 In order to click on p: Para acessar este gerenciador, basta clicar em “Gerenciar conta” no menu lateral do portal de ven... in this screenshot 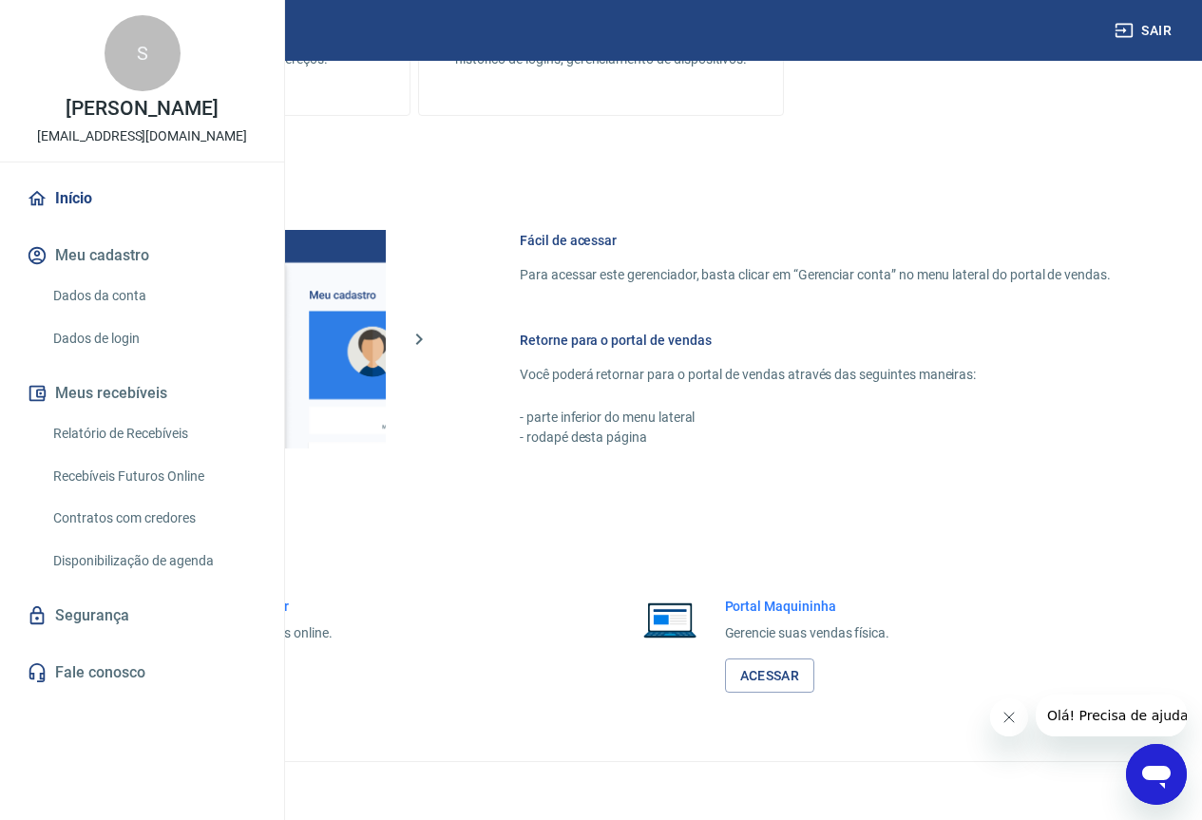, I will do `click(816, 275)`.